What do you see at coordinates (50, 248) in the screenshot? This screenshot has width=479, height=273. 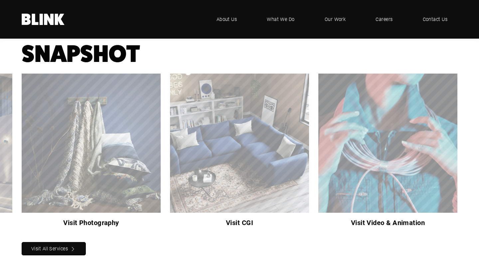 I see `nobr: Visit All Services` at bounding box center [50, 248].